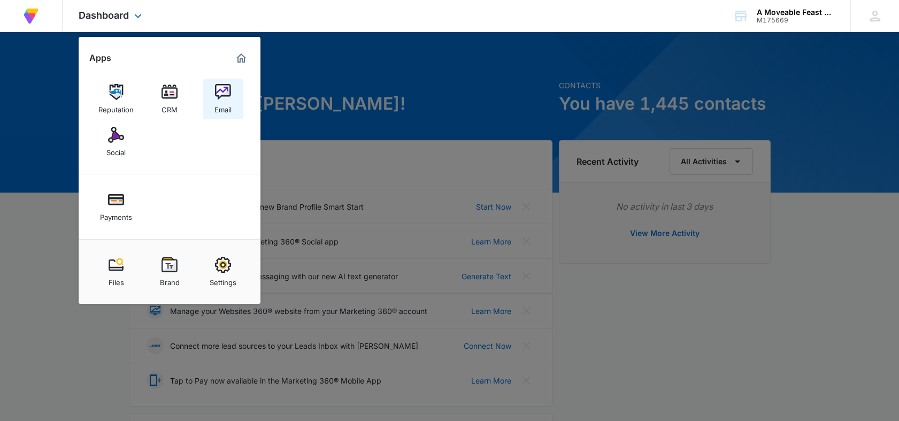 This screenshot has width=899, height=421. Describe the element at coordinates (116, 215) in the screenshot. I see `div: Payments` at that location.